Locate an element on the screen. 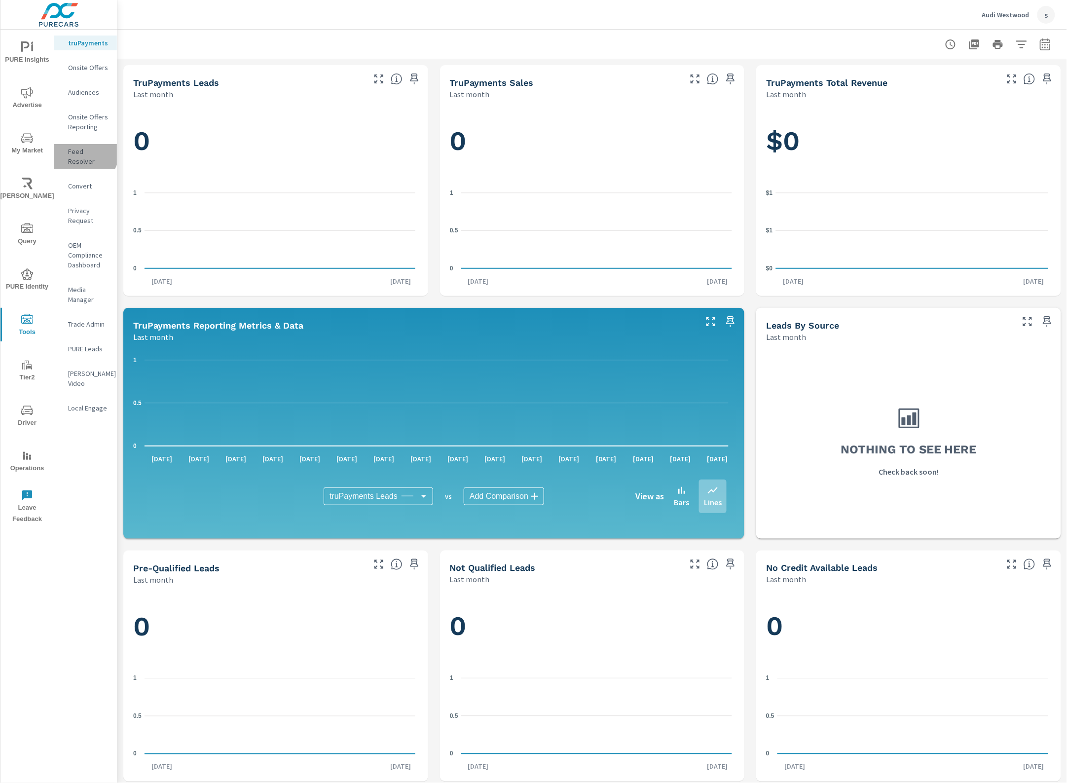 The image size is (1067, 783). span: Operations is located at coordinates (27, 462).